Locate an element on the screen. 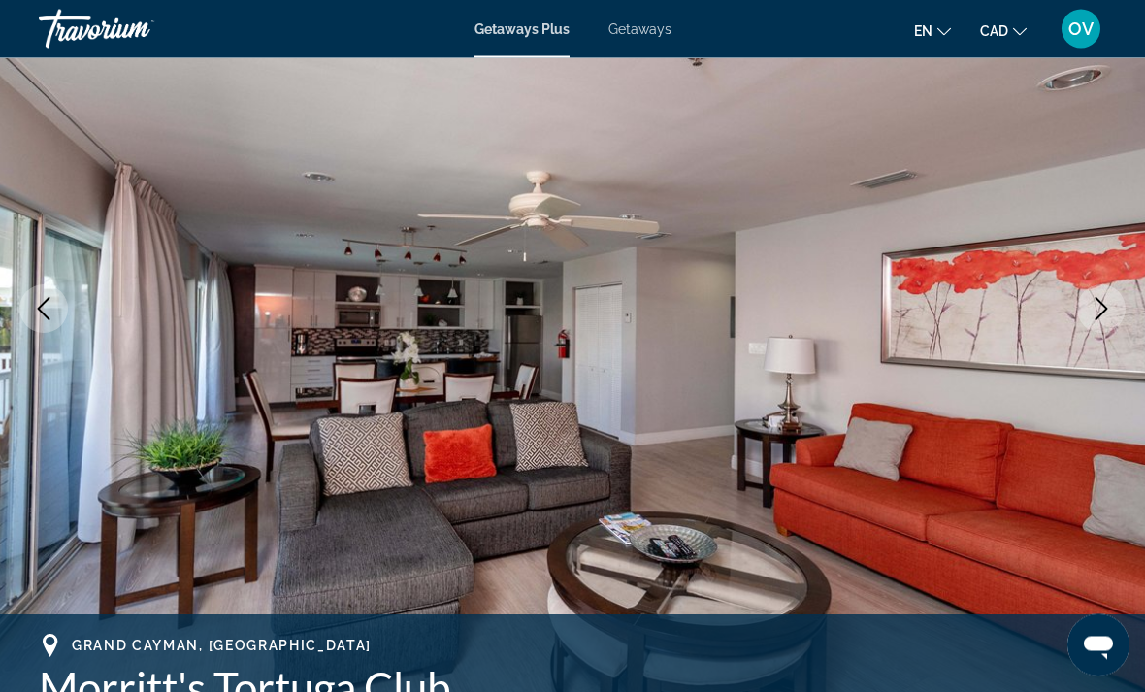 The image size is (1145, 692). span: en is located at coordinates (923, 31).